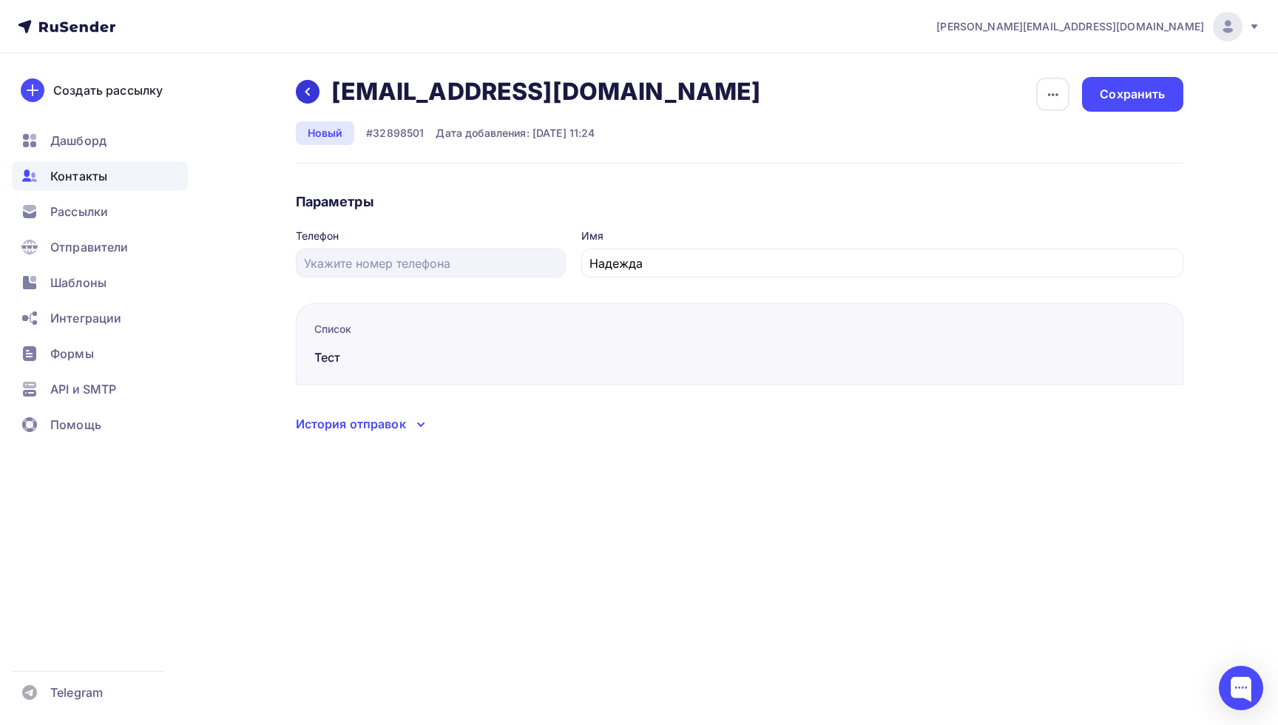 This screenshot has height=725, width=1278. Describe the element at coordinates (100, 354) in the screenshot. I see `a: Формы` at that location.